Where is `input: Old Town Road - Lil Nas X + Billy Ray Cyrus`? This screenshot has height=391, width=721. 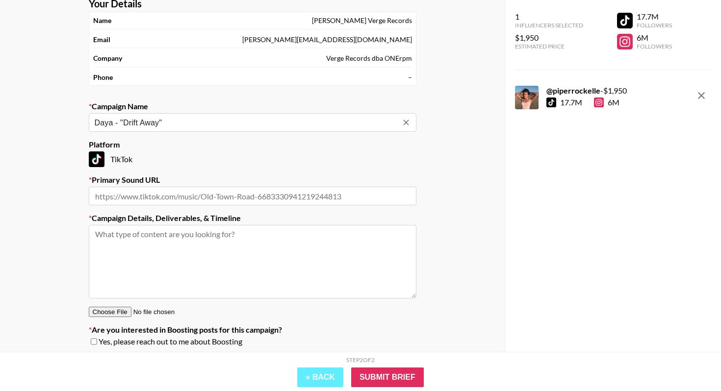
input: Old Town Road - Lil Nas X + Billy Ray Cyrus is located at coordinates (246, 123).